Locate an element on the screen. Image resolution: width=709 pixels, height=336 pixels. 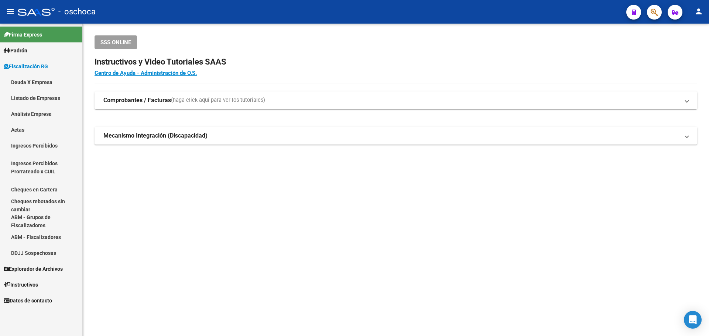
span: Datos de contacto is located at coordinates (28, 301).